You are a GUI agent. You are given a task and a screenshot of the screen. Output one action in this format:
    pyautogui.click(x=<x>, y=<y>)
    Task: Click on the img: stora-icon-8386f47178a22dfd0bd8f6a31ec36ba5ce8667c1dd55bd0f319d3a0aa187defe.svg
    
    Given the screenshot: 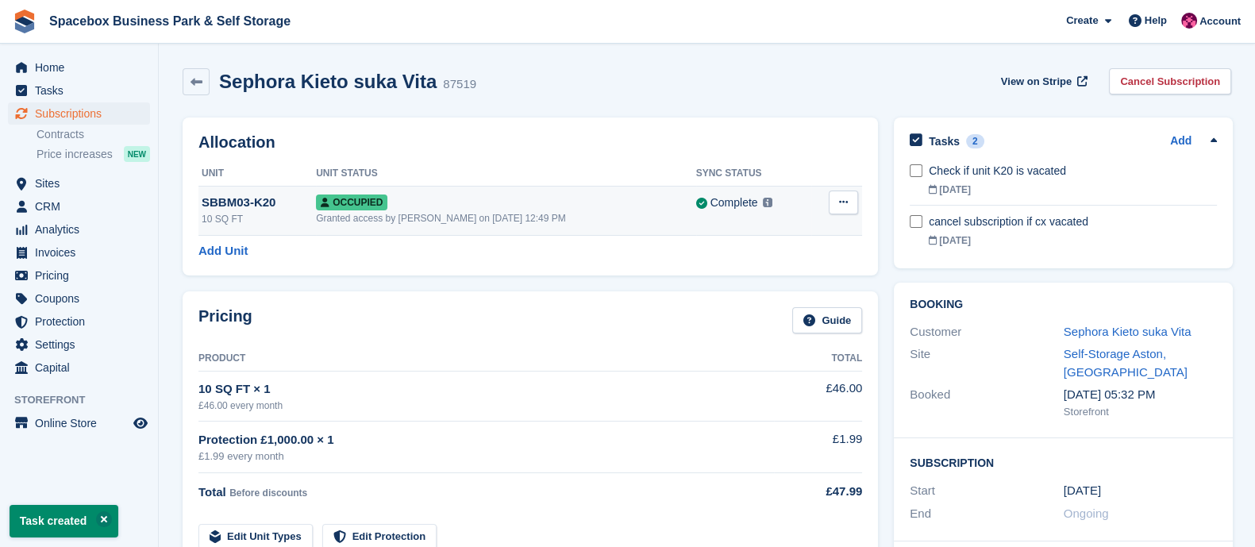 What is the action you would take?
    pyautogui.click(x=25, y=21)
    